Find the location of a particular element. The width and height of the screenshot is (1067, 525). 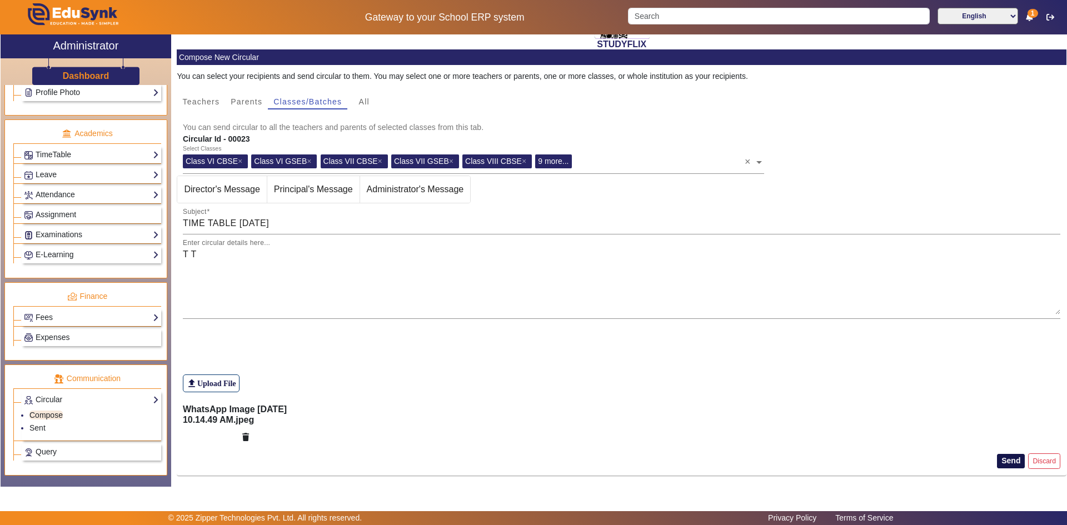

a: Dashboard is located at coordinates (86, 76).